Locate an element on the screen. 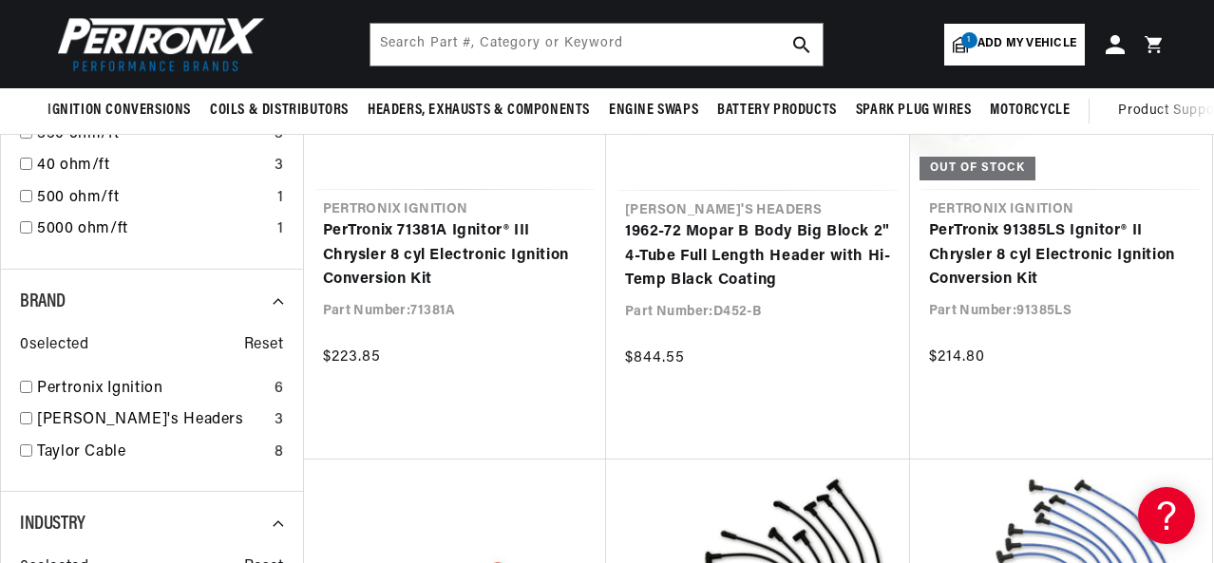  a: 1Add my vehicle is located at coordinates (1014, 45).